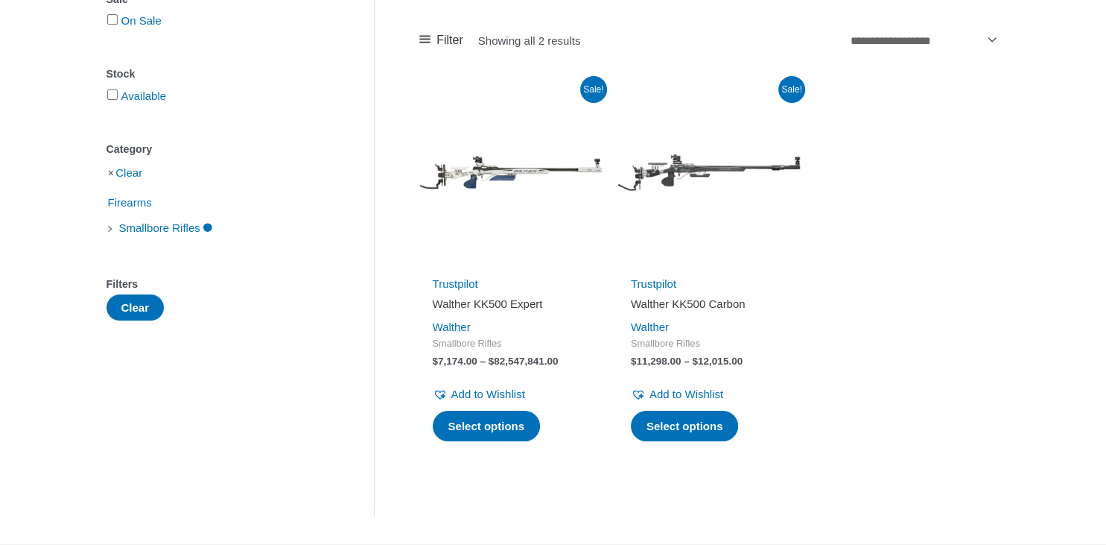  Describe the element at coordinates (455, 361) in the screenshot. I see `bdi: 7,174.00` at that location.